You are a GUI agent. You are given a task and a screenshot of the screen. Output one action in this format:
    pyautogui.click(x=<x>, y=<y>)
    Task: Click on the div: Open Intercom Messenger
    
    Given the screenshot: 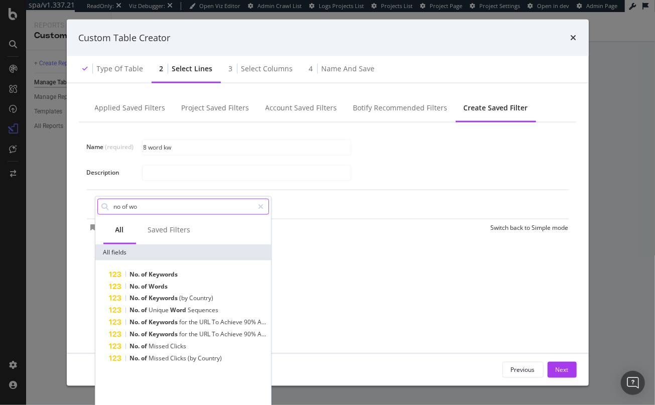 What is the action you would take?
    pyautogui.click(x=633, y=383)
    